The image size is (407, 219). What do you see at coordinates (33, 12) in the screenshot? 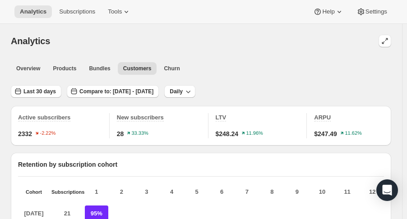
I see `button: Analytics` at bounding box center [33, 12].